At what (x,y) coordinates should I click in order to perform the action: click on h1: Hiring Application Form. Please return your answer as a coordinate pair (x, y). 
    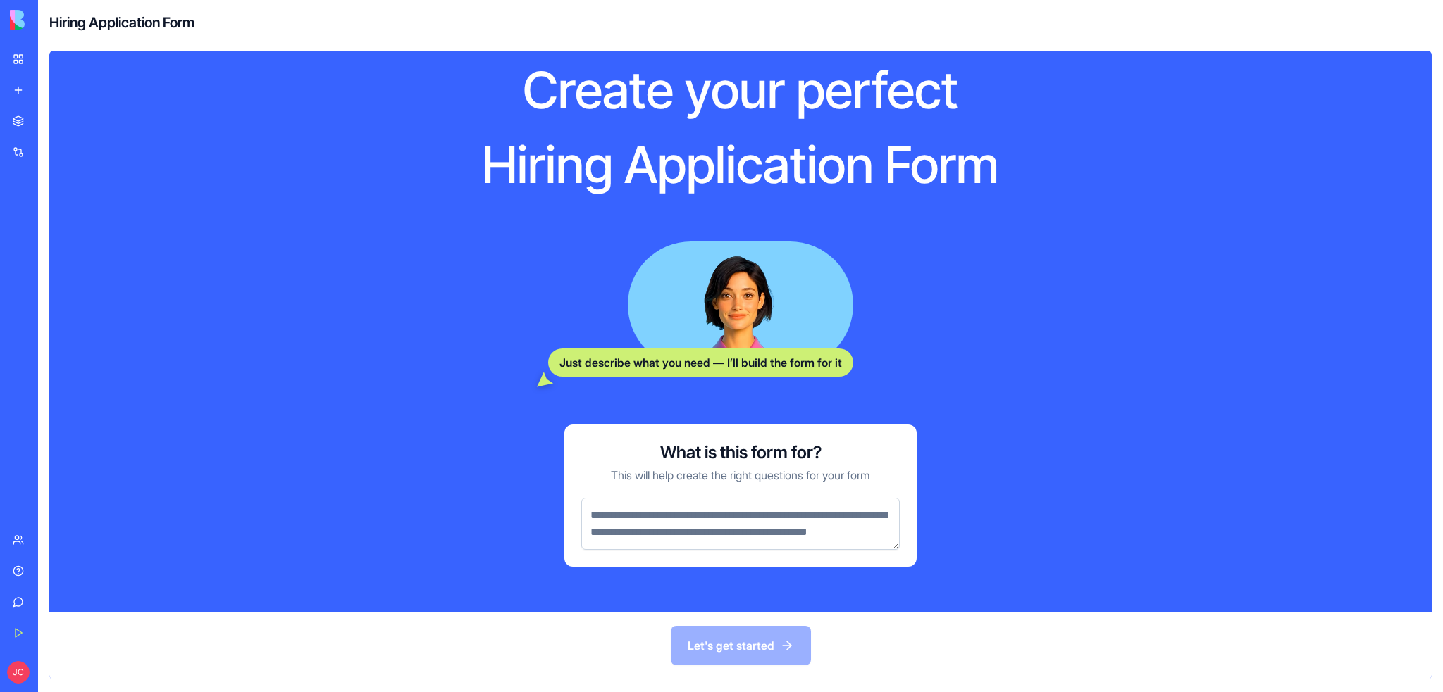
    Looking at the image, I should click on (740, 165).